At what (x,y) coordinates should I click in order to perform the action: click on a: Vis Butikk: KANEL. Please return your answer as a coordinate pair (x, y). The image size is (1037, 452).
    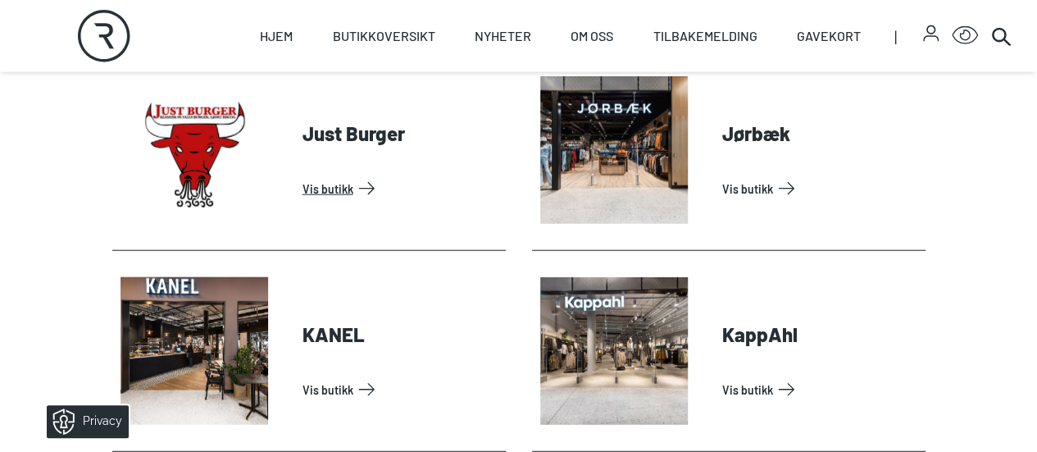
    Looking at the image, I should click on (401, 389).